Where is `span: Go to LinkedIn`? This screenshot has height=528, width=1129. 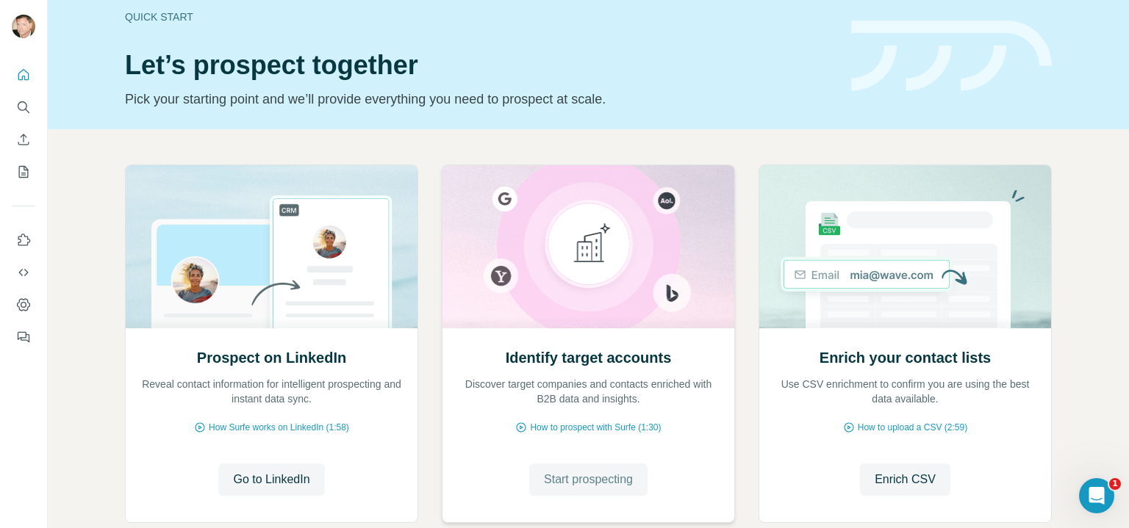
span: Go to LinkedIn is located at coordinates (271, 480).